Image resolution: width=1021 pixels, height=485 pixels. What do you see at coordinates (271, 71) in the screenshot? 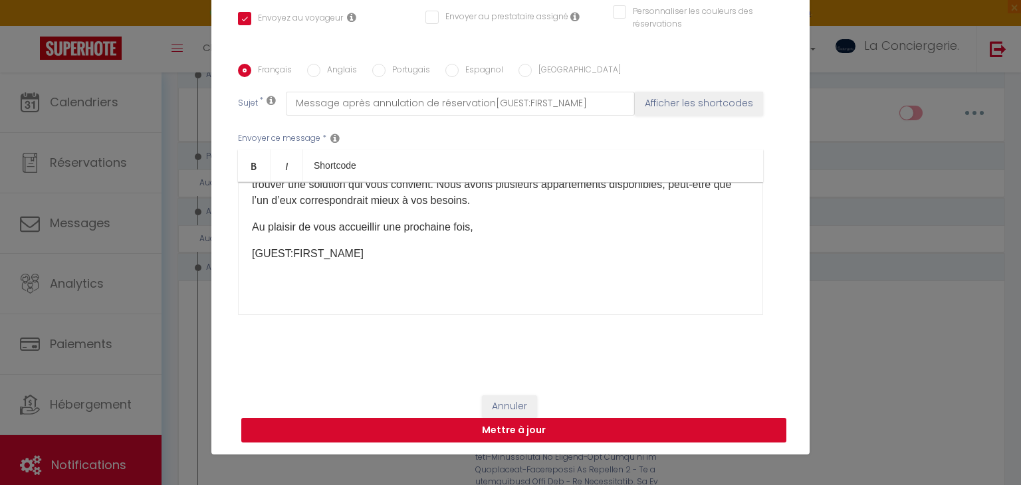
I see `label: Français` at bounding box center [271, 71].